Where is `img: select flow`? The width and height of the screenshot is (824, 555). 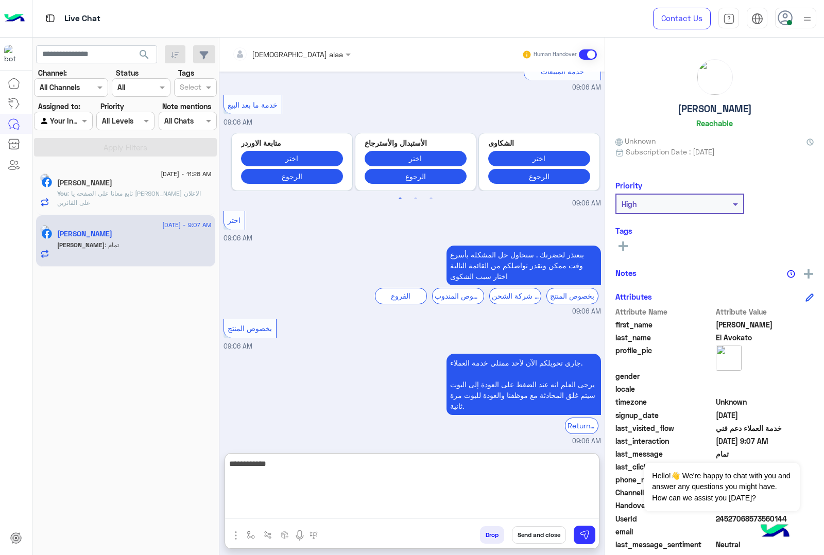
img: select flow is located at coordinates (251, 535).